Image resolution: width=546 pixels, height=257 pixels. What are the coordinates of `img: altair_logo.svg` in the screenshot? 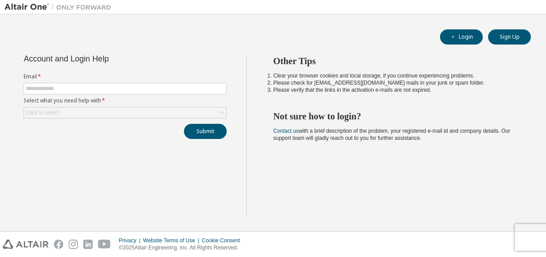 It's located at (25, 244).